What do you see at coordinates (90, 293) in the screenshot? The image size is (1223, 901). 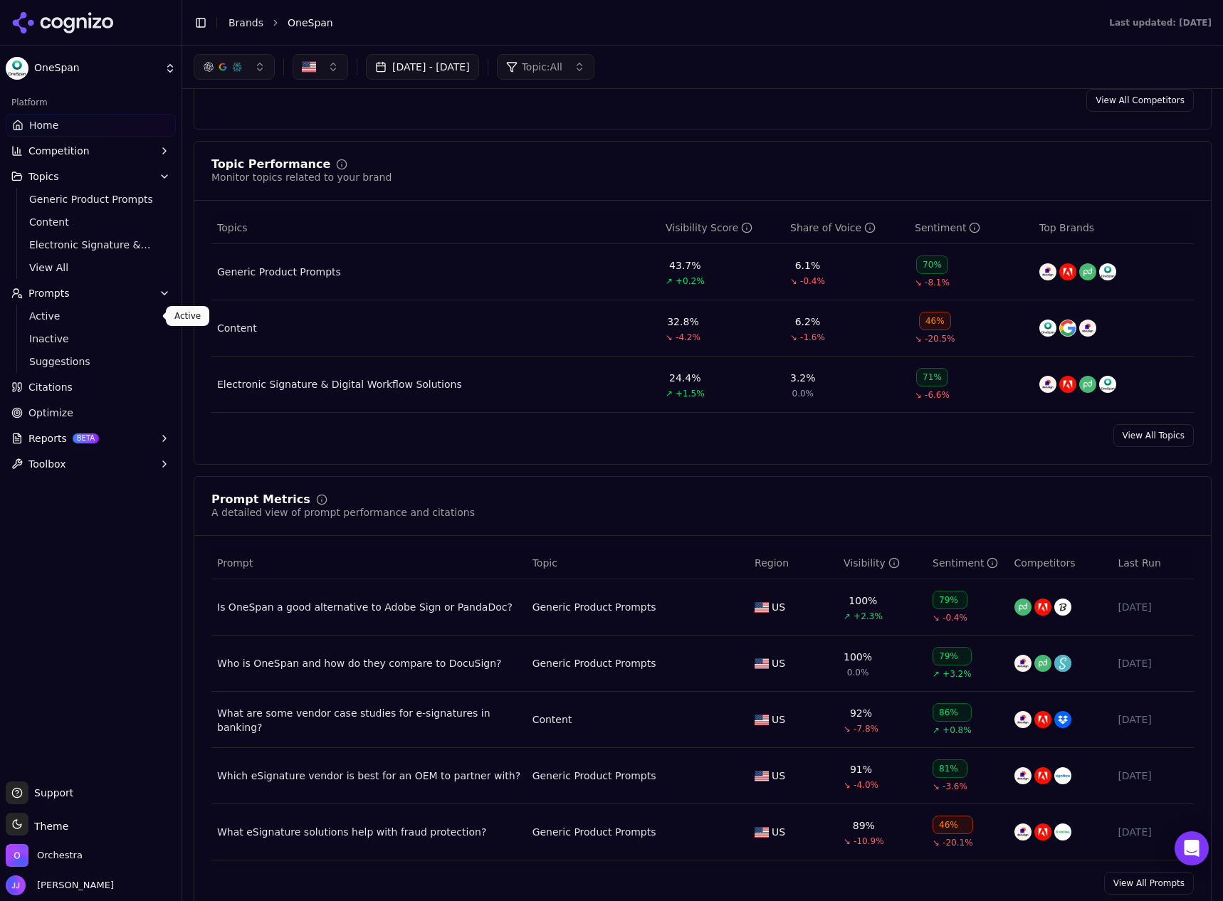 I see `button: Prompts` at bounding box center [90, 293].